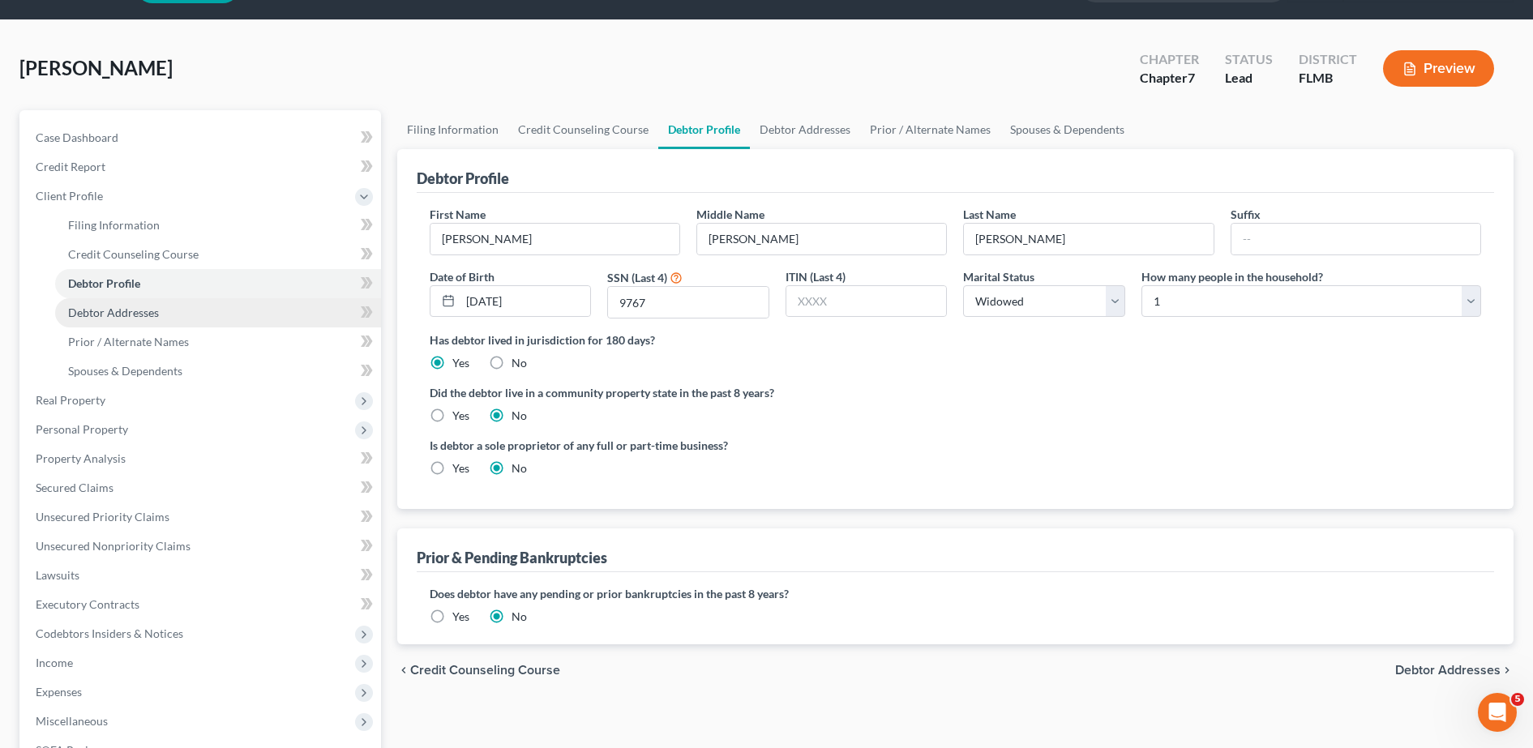  Describe the element at coordinates (730, 214) in the screenshot. I see `label: Middle Name` at that location.